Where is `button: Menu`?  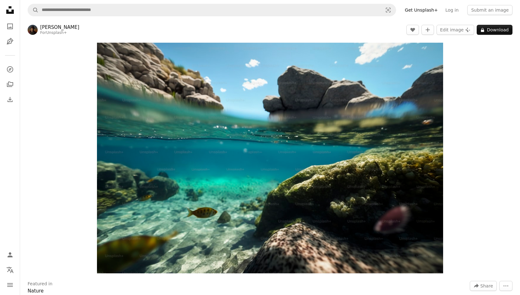
button: Menu is located at coordinates (10, 285).